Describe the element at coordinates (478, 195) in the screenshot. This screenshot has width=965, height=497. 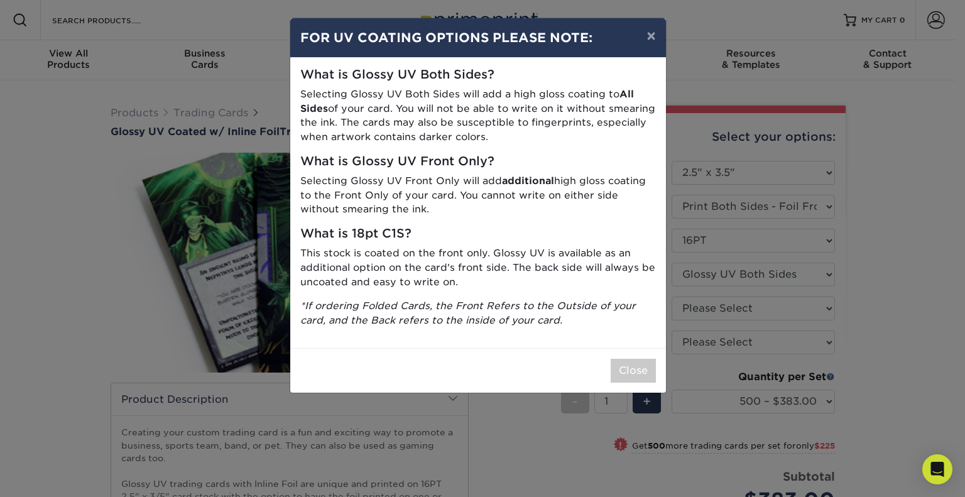
I see `p: Selecting Glossy UV Front Only will add high gloss coating to the Front Only of your card. You ca...` at that location.